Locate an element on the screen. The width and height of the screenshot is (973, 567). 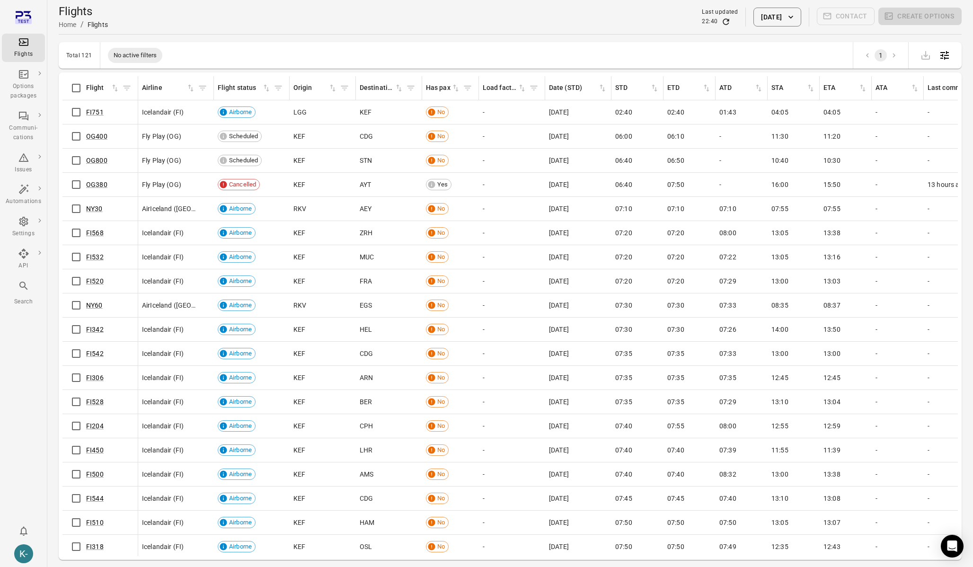
span: 06:40 is located at coordinates (624, 185).